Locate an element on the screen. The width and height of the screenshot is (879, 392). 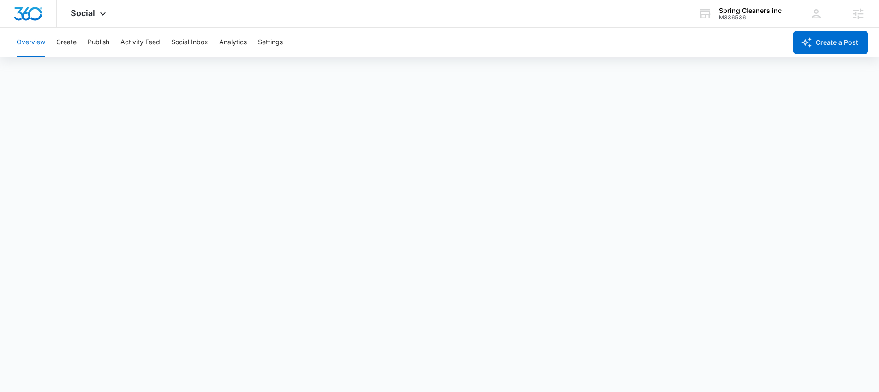
button: Activity Feed is located at coordinates (140, 42).